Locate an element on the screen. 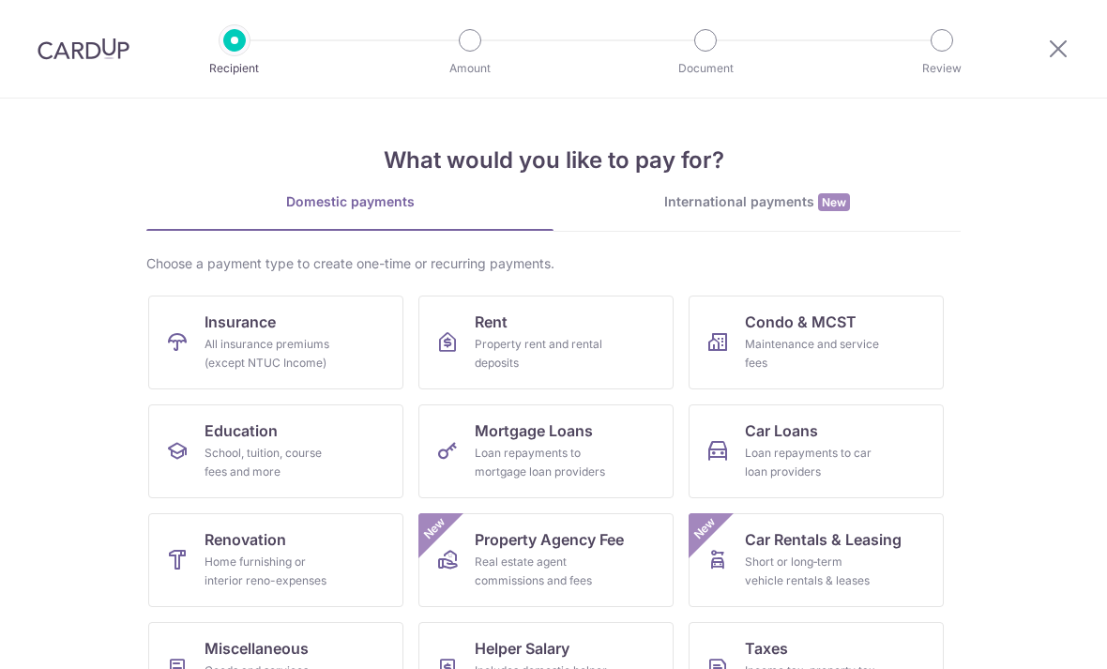  h4: What would you like to pay for? is located at coordinates (553, 160).